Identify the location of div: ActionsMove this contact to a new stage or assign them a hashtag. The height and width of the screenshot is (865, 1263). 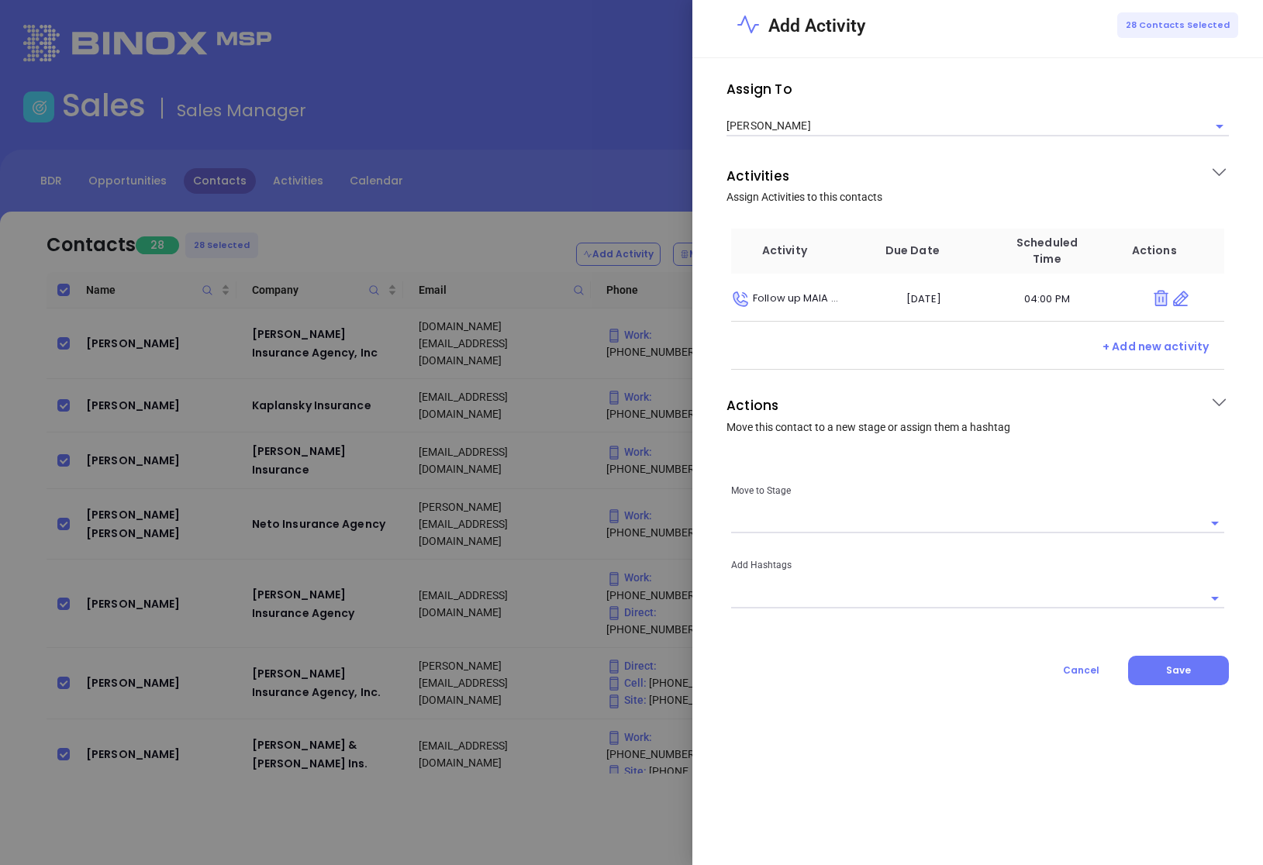
(978, 414).